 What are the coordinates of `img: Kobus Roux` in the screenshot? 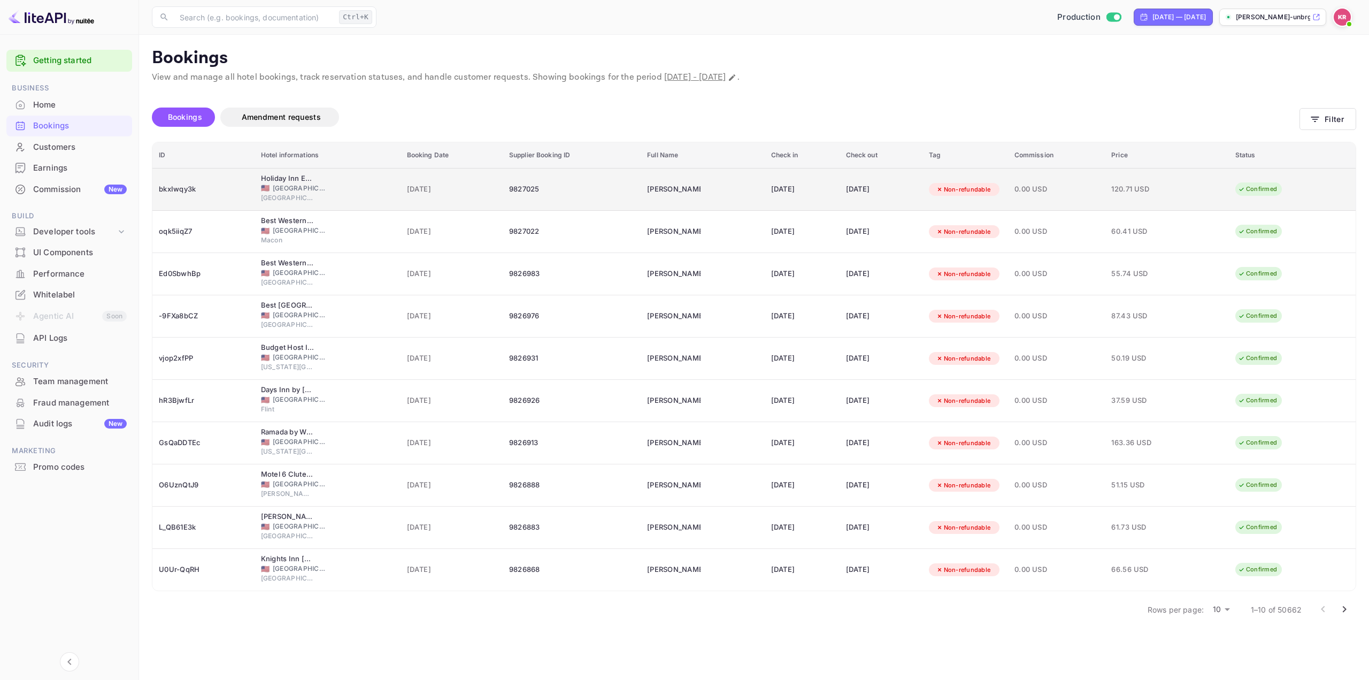 It's located at (1343, 17).